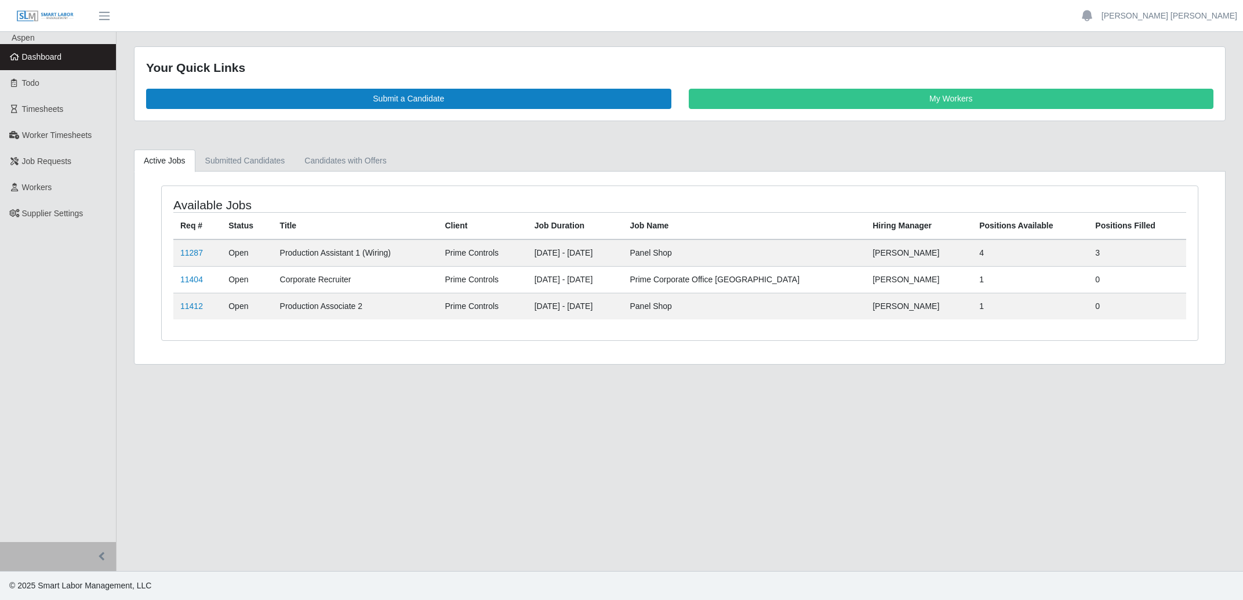  Describe the element at coordinates (247, 226) in the screenshot. I see `th: Status` at that location.